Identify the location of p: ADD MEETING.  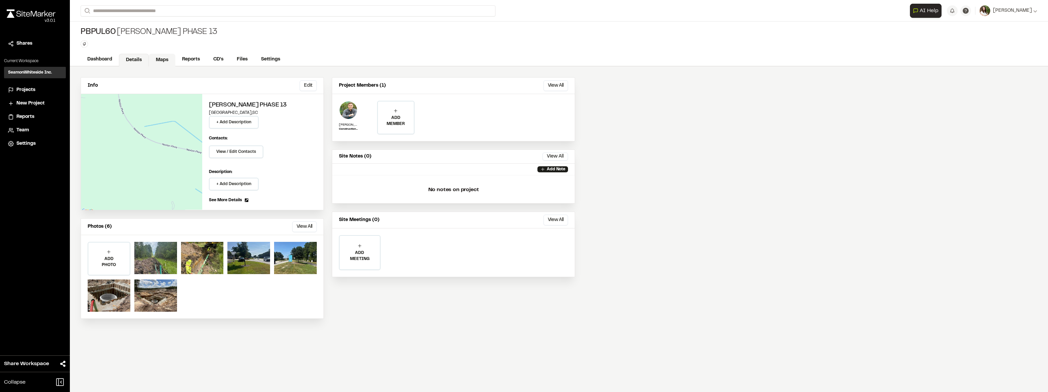
(360, 256).